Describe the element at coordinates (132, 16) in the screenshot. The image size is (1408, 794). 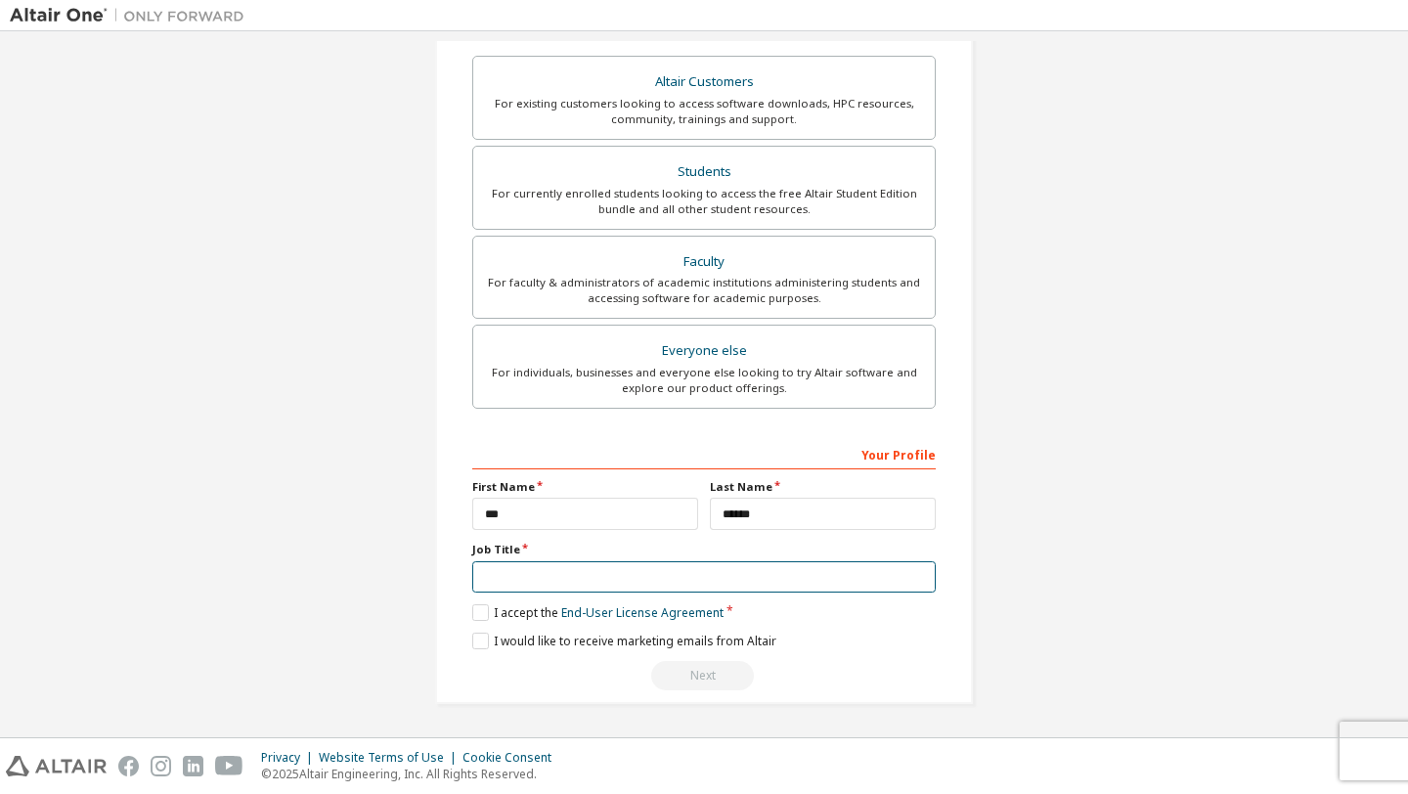
I see `img: Altair One` at that location.